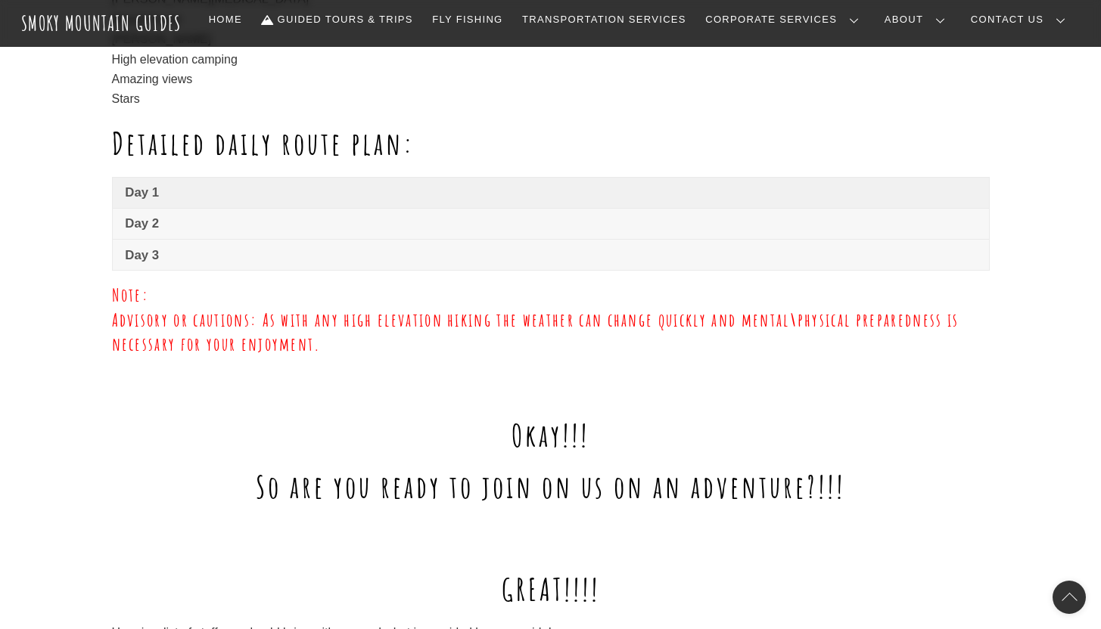 The height and width of the screenshot is (629, 1101). What do you see at coordinates (551, 487) in the screenshot?
I see `h1: So are you ready to join on us on an adventure?!!!` at bounding box center [551, 487].